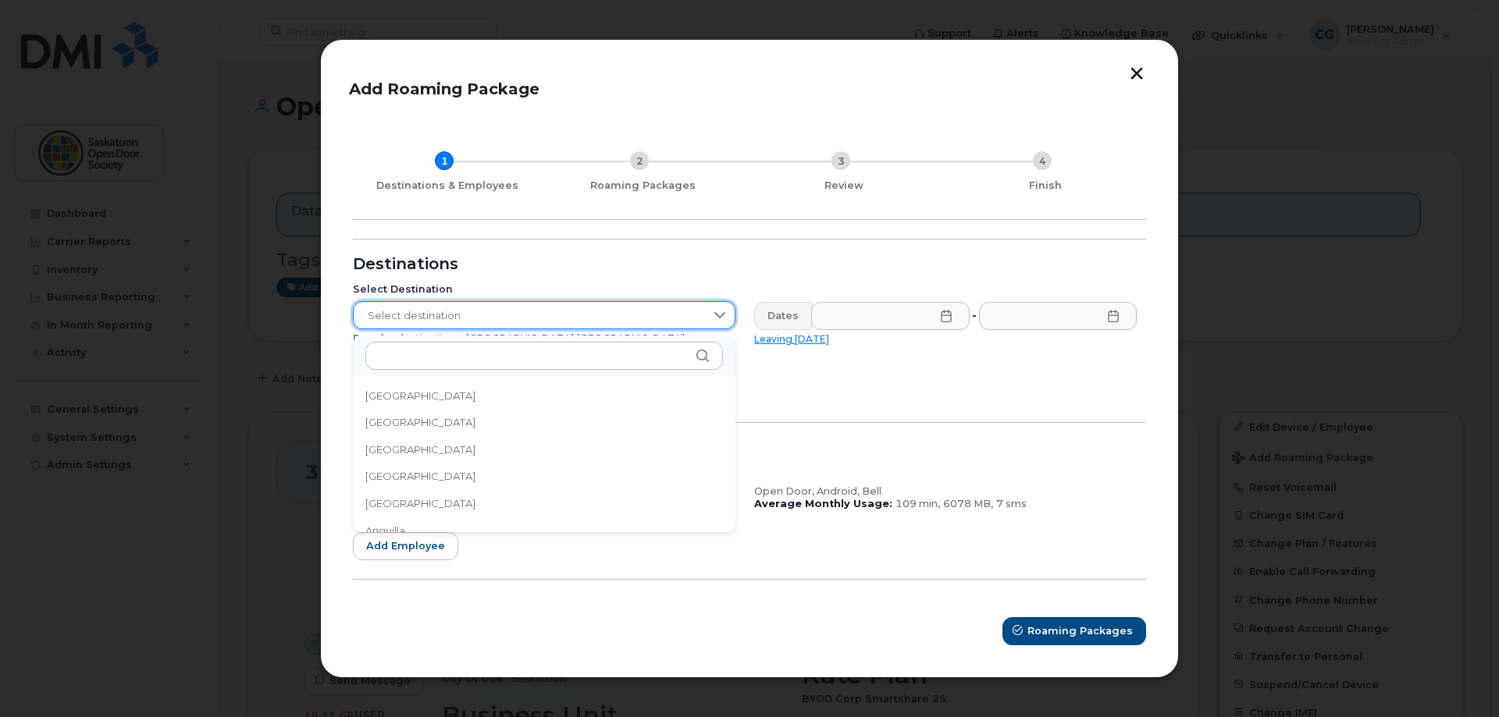  I want to click on div: Employees, so click(749, 448).